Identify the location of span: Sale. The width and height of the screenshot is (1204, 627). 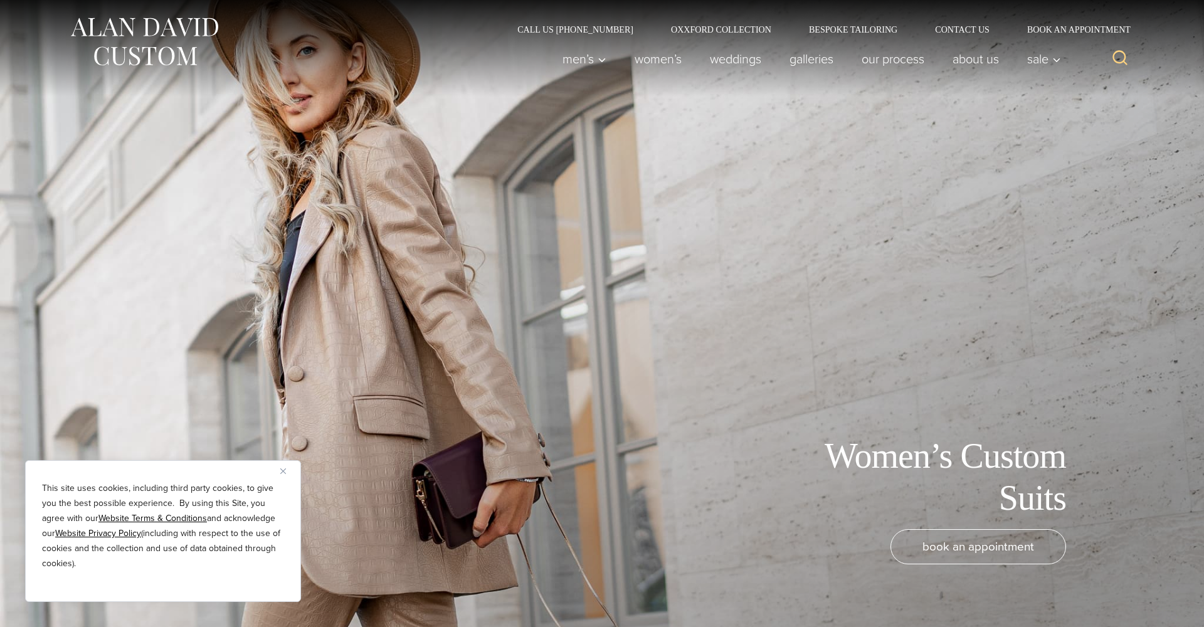
(1044, 59).